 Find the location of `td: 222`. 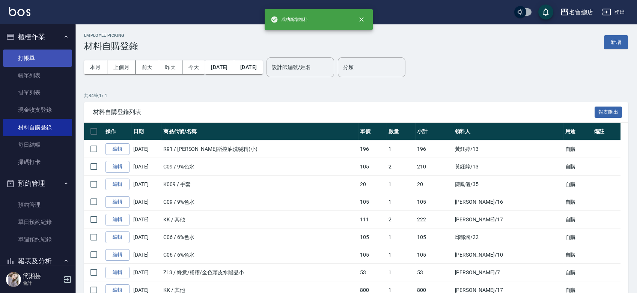

td: 222 is located at coordinates (434, 220).